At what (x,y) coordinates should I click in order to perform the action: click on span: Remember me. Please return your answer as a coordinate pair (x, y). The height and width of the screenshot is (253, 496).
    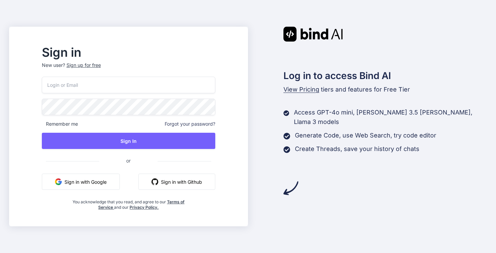
    Looking at the image, I should click on (60, 124).